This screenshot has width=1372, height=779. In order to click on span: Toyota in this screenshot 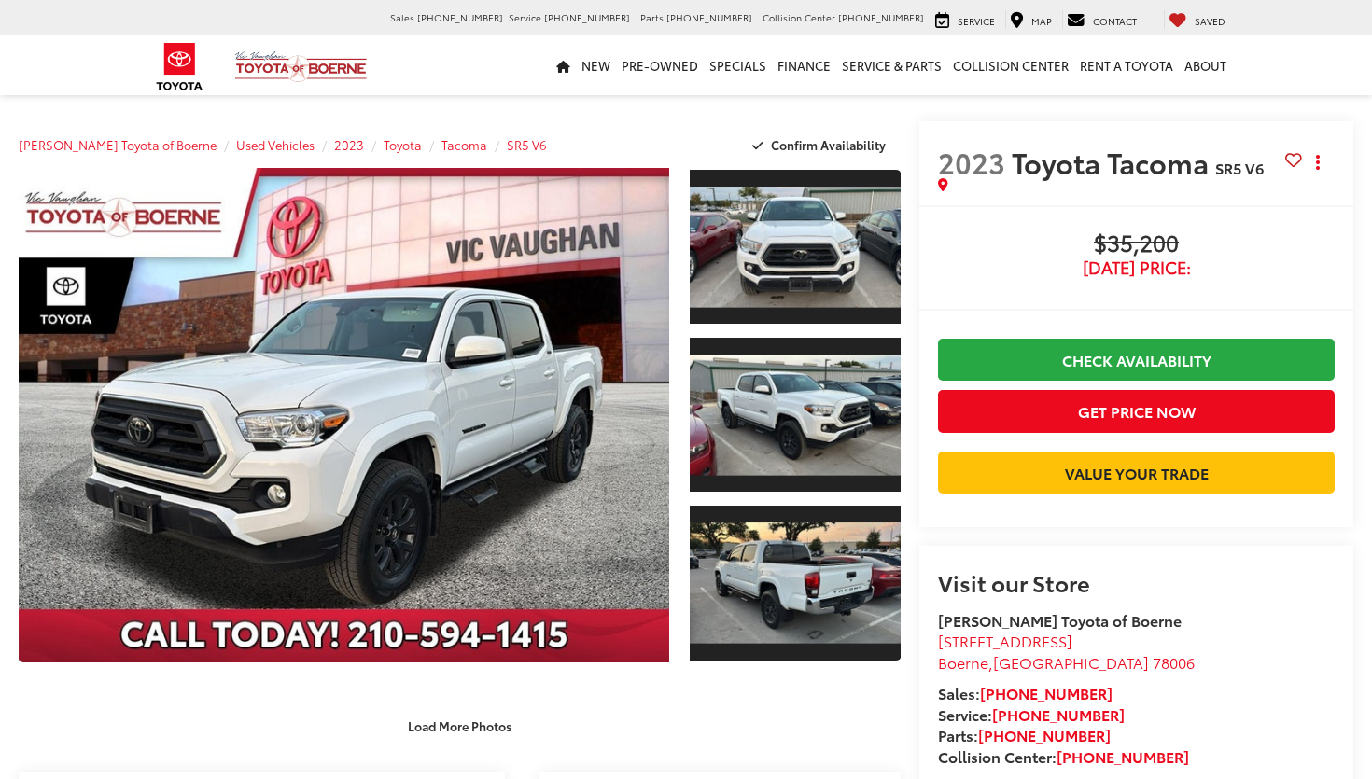, I will do `click(402, 145)`.